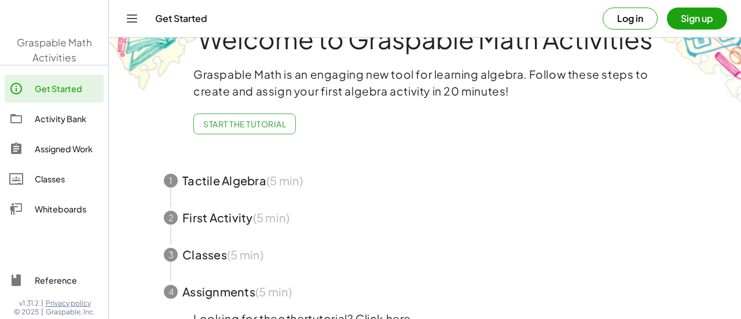 The height and width of the screenshot is (319, 741). I want to click on span: Start the Tutorial, so click(244, 124).